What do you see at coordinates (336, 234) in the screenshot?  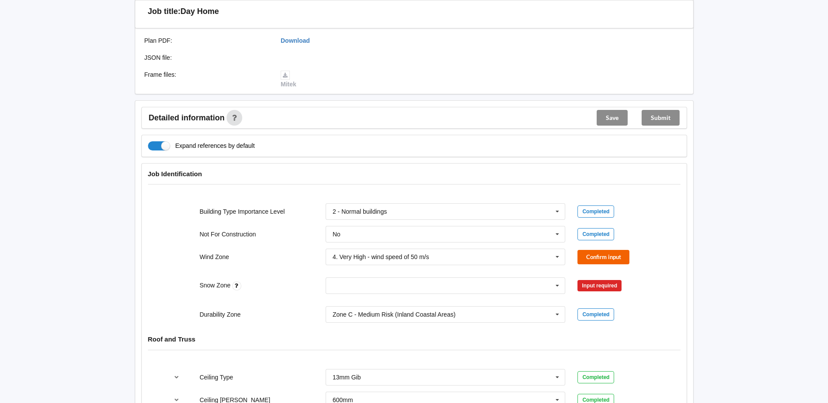 I see `div: No` at bounding box center [336, 234].